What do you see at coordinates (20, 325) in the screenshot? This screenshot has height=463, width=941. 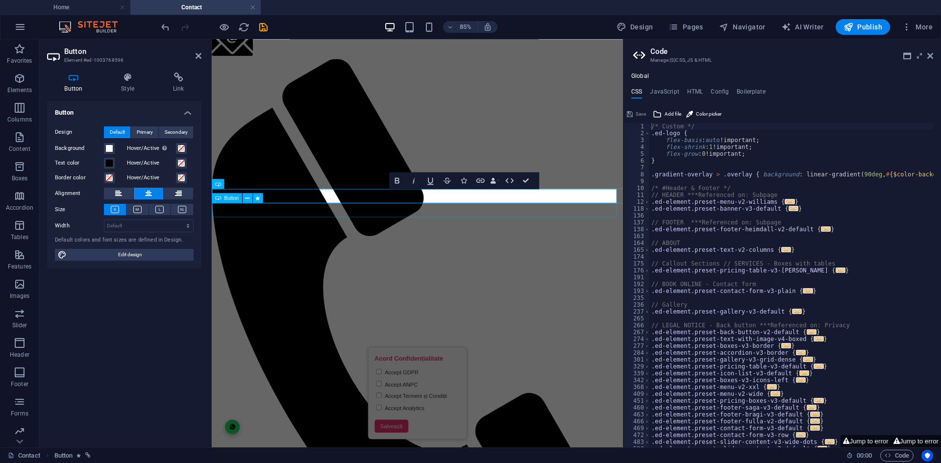 I see `p: Slider` at bounding box center [20, 325].